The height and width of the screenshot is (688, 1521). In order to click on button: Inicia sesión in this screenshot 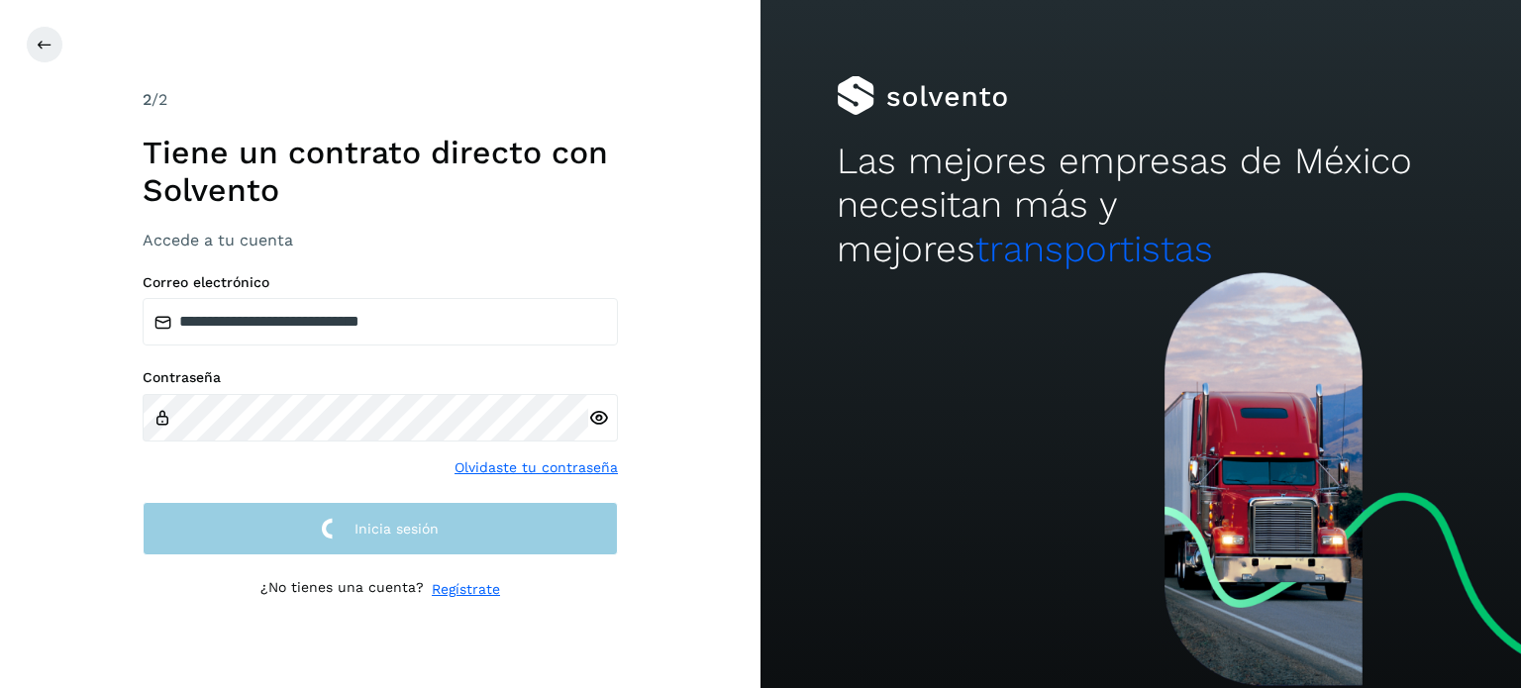, I will do `click(380, 529)`.